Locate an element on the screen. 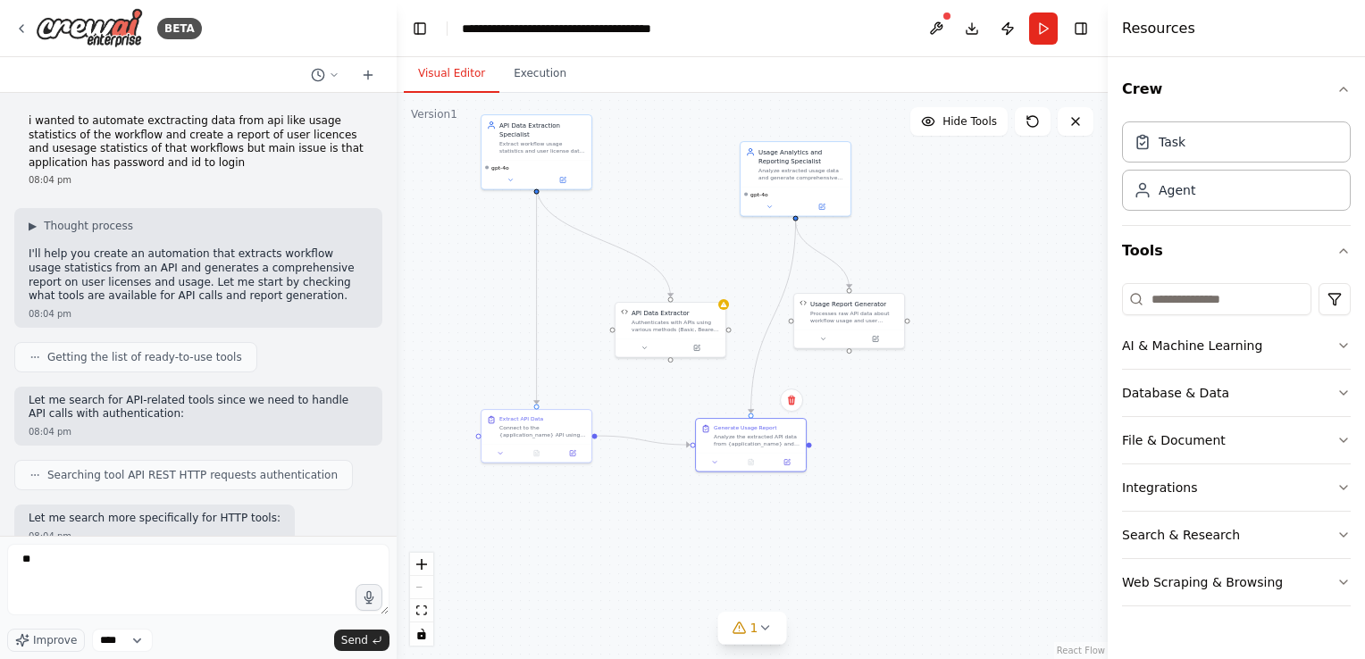 The height and width of the screenshot is (659, 1365). button: Click to speak your automation idea is located at coordinates (369, 598).